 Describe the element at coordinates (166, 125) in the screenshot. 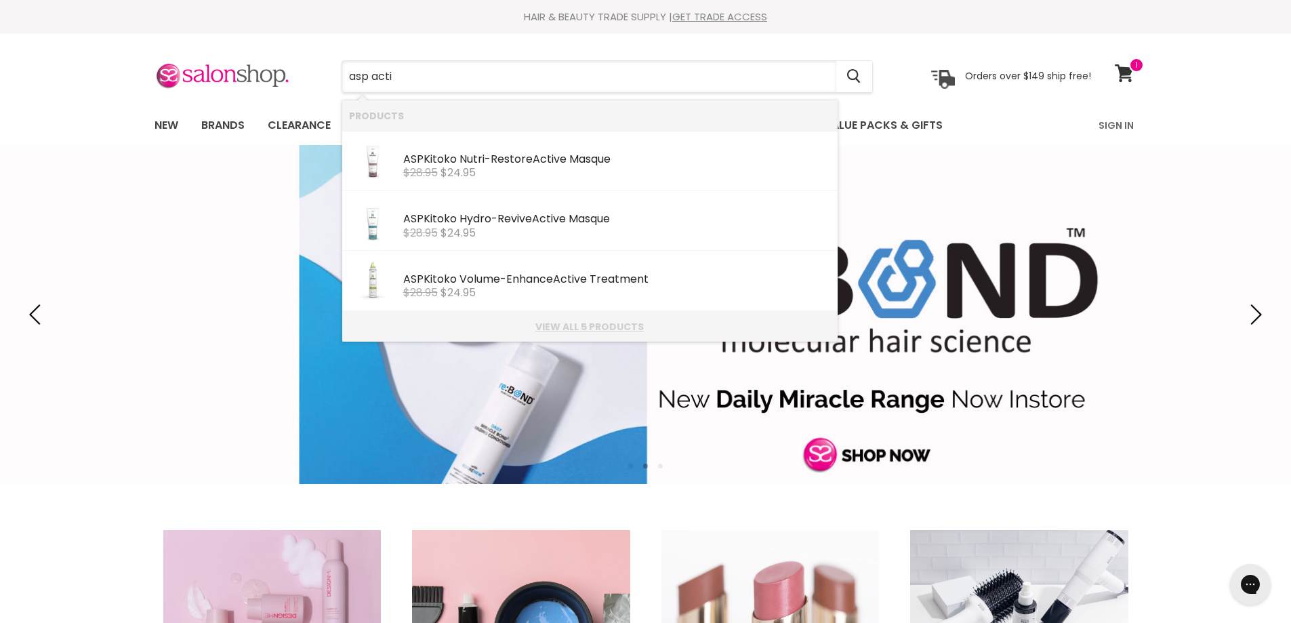

I see `a: New` at that location.